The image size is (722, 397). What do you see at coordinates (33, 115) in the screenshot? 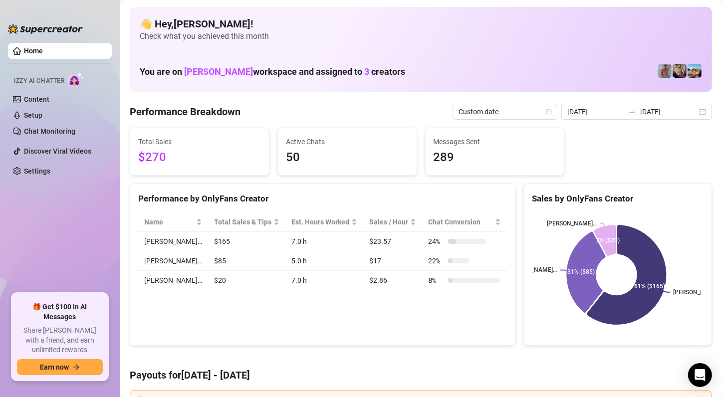
I see `a: Setup` at bounding box center [33, 115].